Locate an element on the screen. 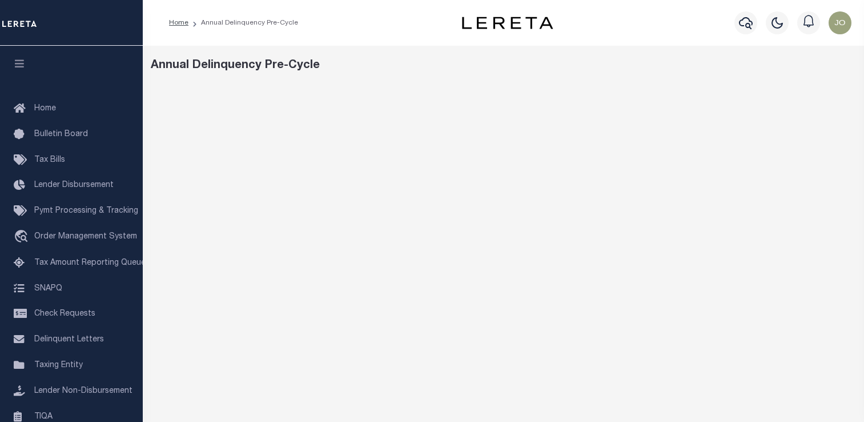 This screenshot has width=864, height=422. span: Taxing Entity is located at coordinates (58, 365).